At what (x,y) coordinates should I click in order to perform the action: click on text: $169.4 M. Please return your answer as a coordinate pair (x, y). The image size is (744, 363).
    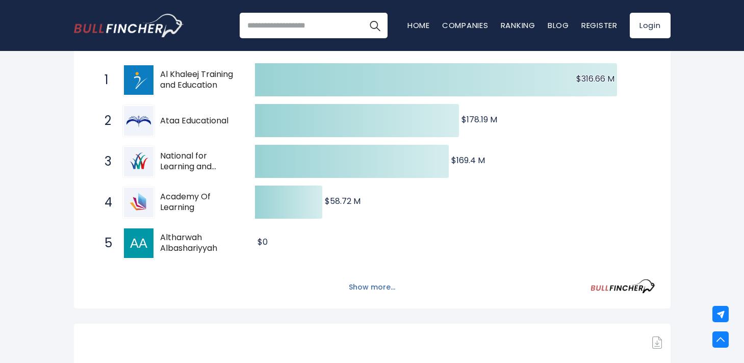
    Looking at the image, I should click on (468, 160).